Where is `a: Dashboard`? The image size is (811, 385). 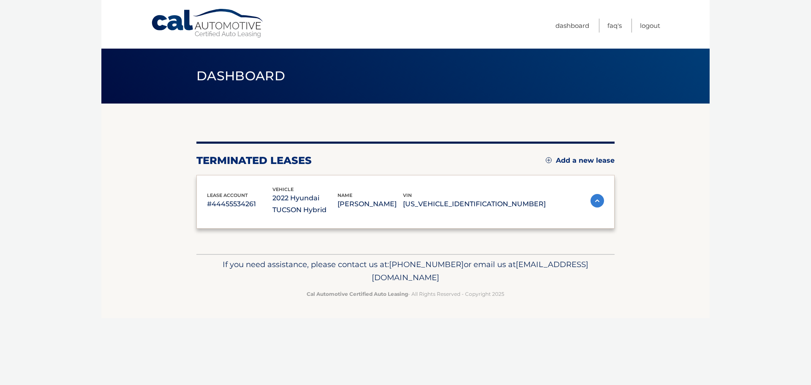
a: Dashboard is located at coordinates (572, 25).